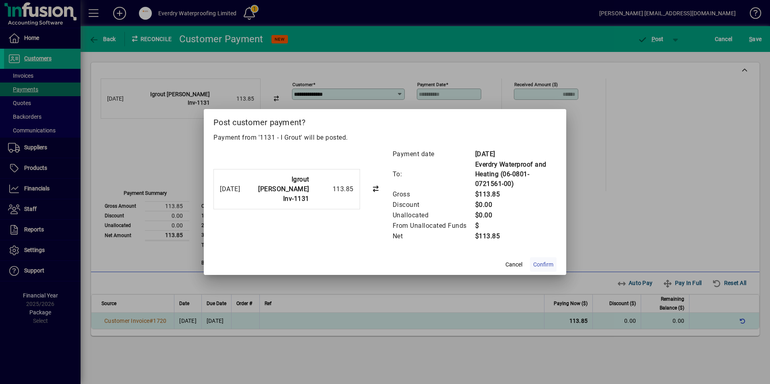  I want to click on h2: Post customer payment?, so click(385, 121).